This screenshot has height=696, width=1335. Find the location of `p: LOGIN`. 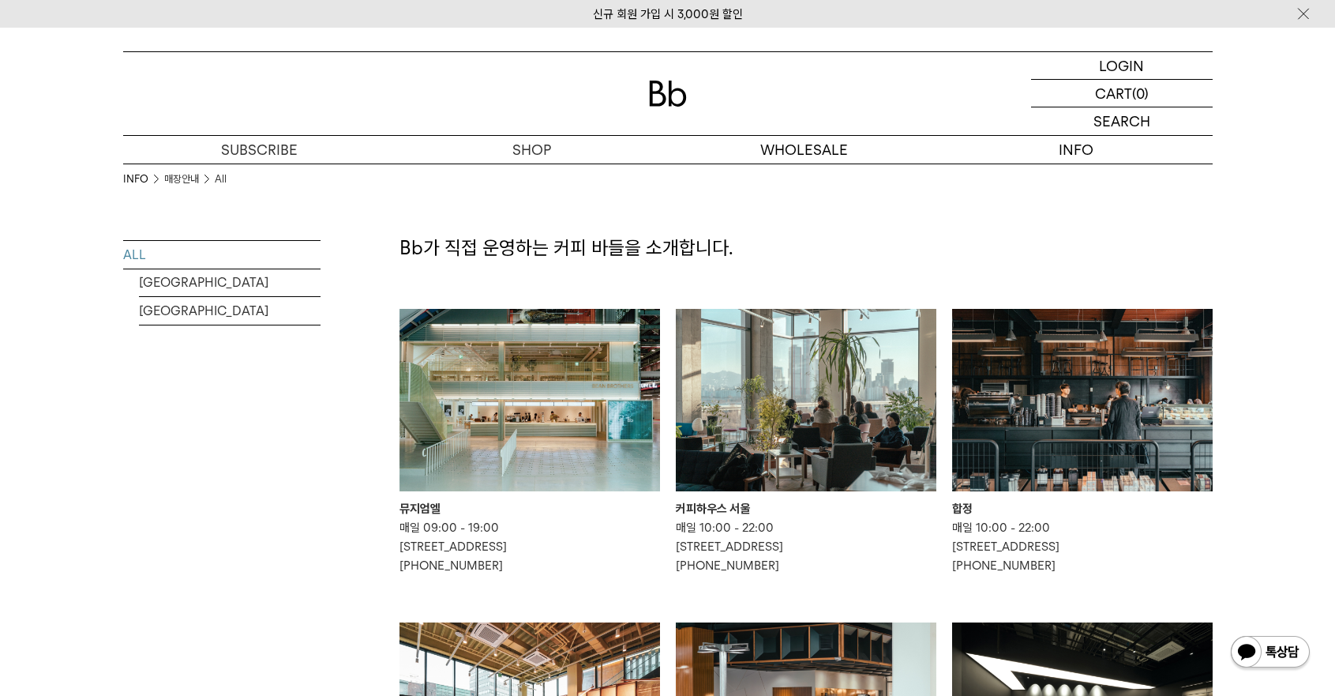

p: LOGIN is located at coordinates (1121, 66).